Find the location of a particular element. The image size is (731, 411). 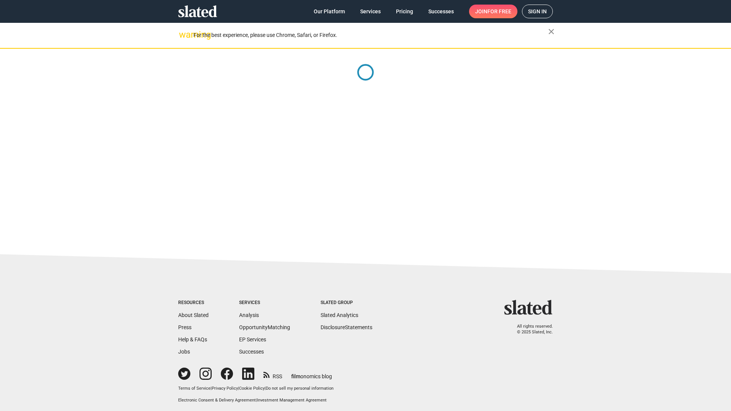

button: Do not sell my personal information is located at coordinates (299, 389).